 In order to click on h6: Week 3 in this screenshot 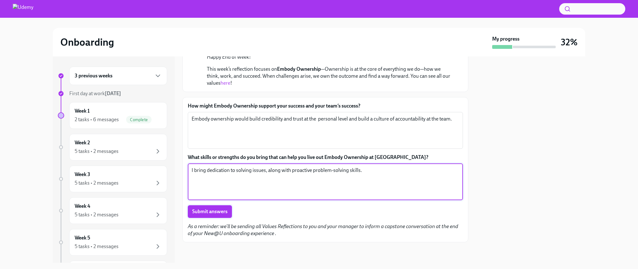, I will do `click(82, 175)`.